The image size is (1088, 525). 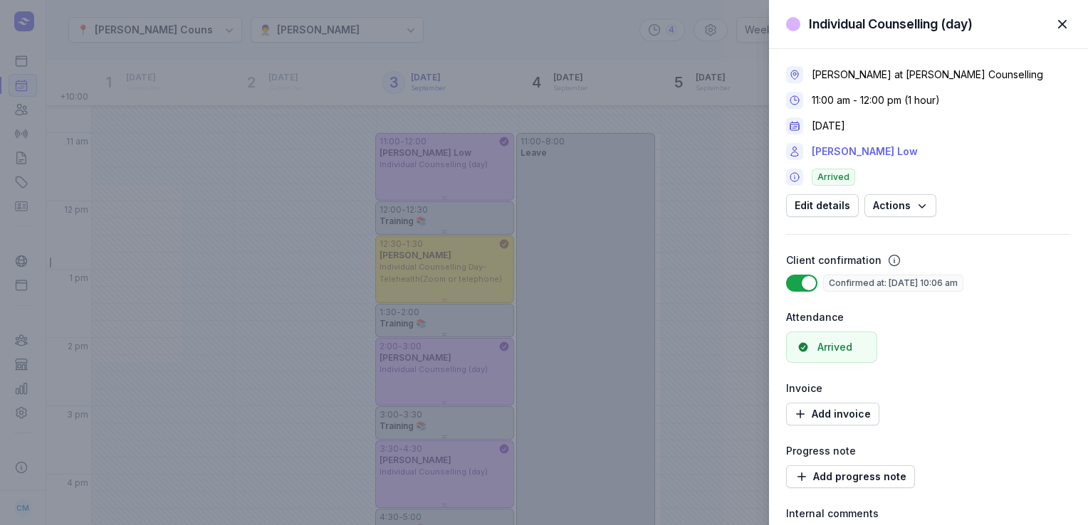 What do you see at coordinates (833, 177) in the screenshot?
I see `span: Arrived` at bounding box center [833, 177].